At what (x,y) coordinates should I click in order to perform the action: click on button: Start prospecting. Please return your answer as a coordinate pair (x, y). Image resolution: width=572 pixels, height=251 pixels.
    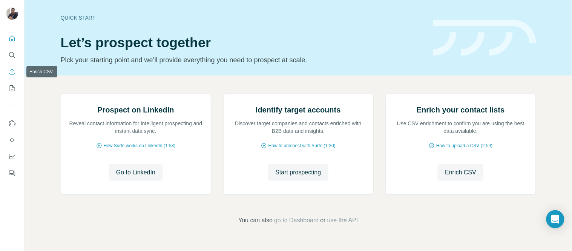
    Looking at the image, I should click on (298, 172).